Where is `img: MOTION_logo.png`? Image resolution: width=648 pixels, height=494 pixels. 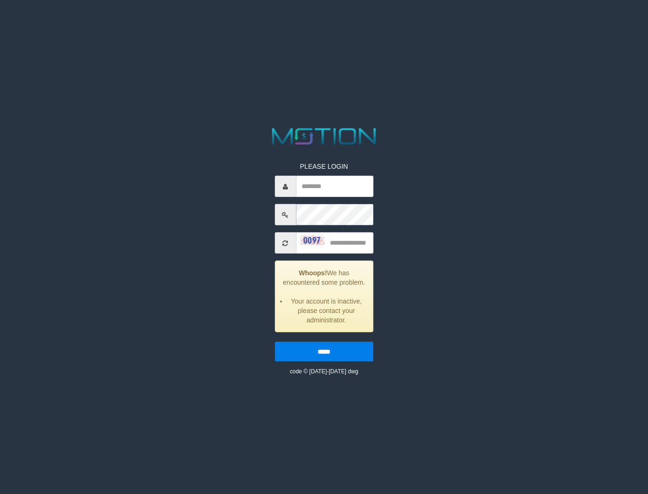
img: MOTION_logo.png is located at coordinates (324, 136).